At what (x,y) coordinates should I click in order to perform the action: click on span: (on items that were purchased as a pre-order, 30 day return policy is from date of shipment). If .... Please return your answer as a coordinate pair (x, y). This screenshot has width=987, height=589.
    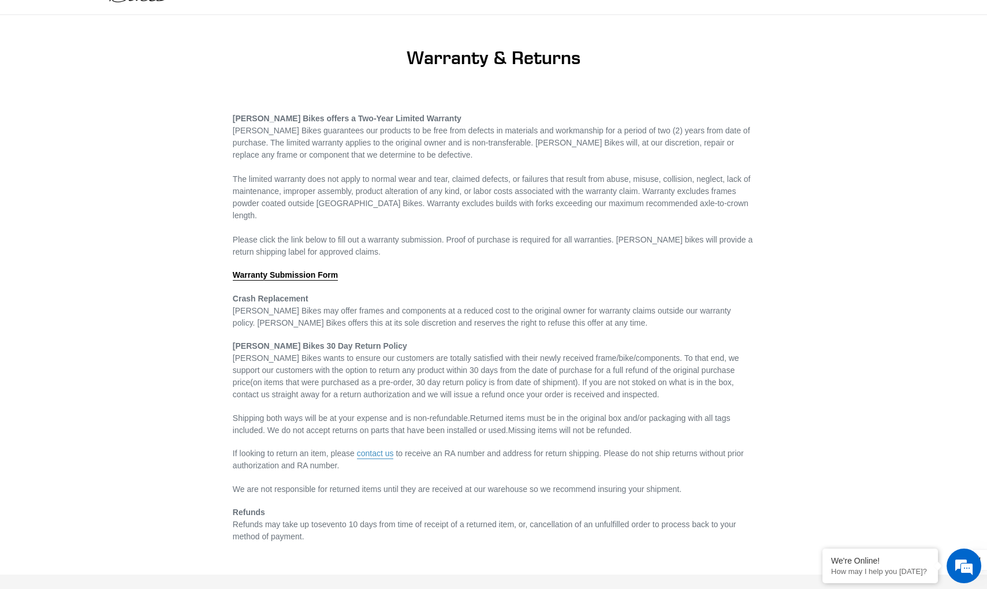
    Looking at the image, I should click on (484, 388).